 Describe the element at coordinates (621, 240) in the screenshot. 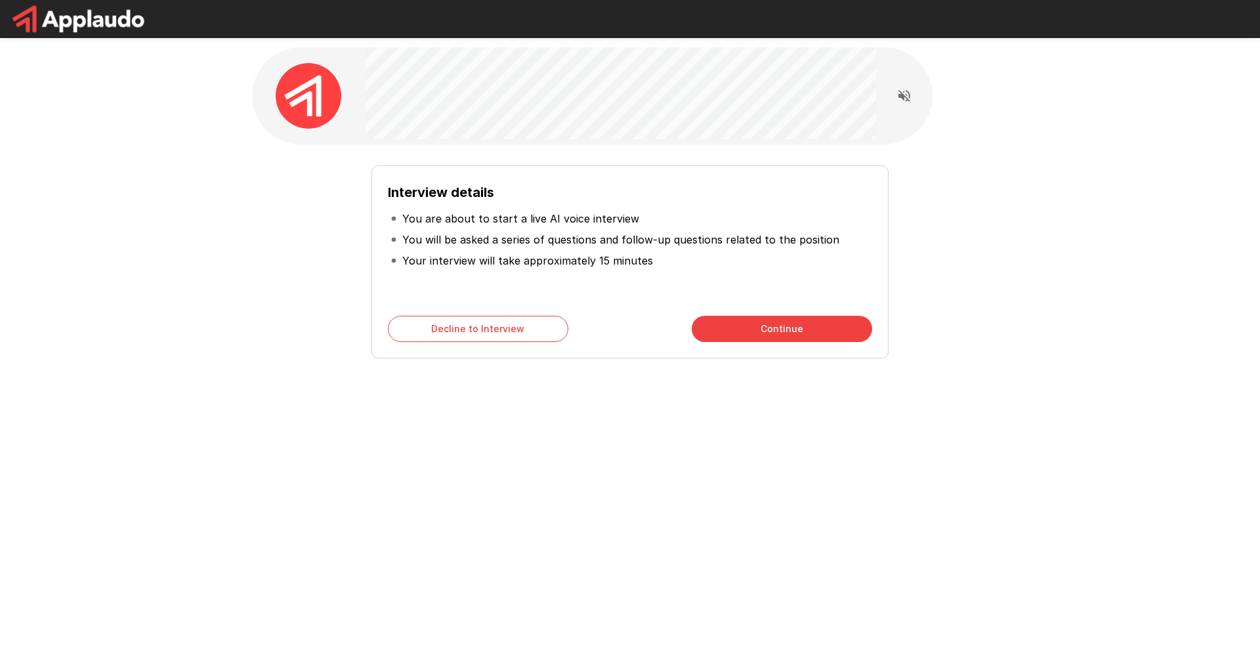

I see `p: You will be asked a series of questions and follow-up questions related to the position` at that location.